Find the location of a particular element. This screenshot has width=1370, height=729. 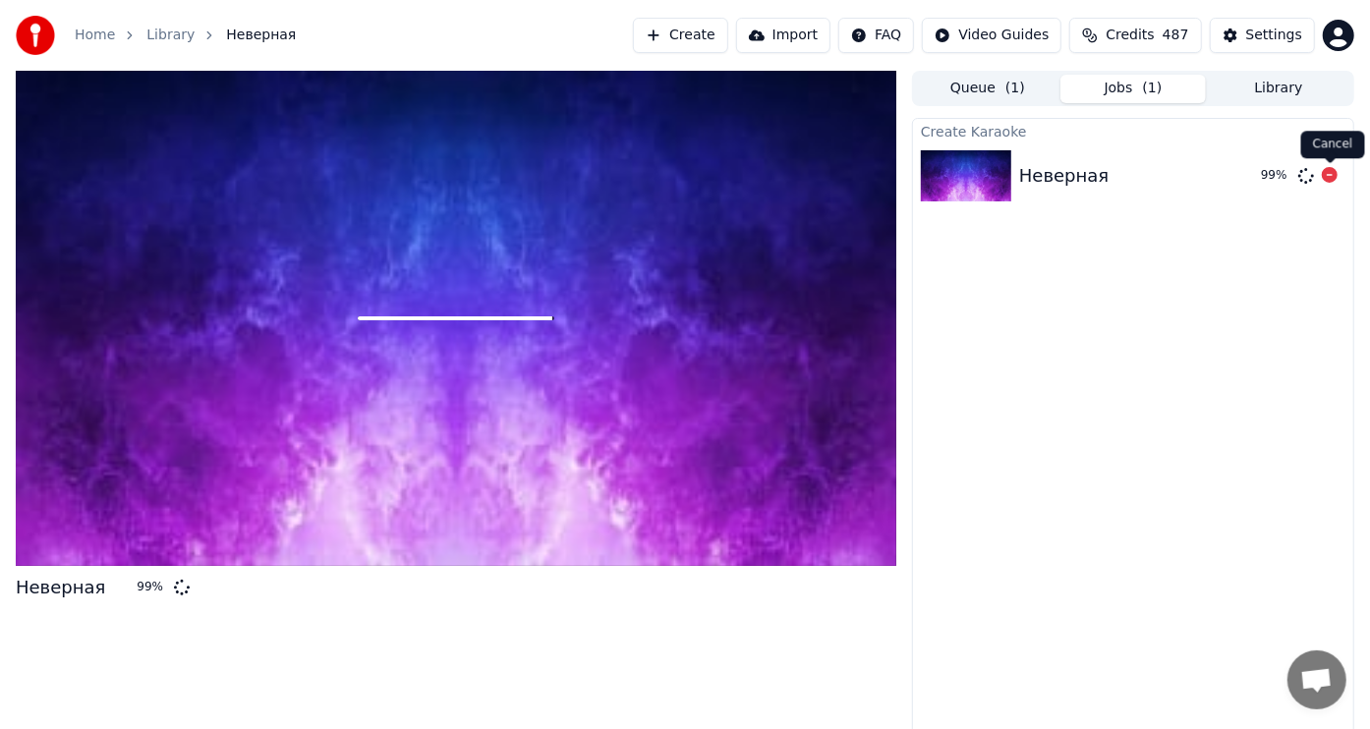

button: Credits487 is located at coordinates (1135, 35).